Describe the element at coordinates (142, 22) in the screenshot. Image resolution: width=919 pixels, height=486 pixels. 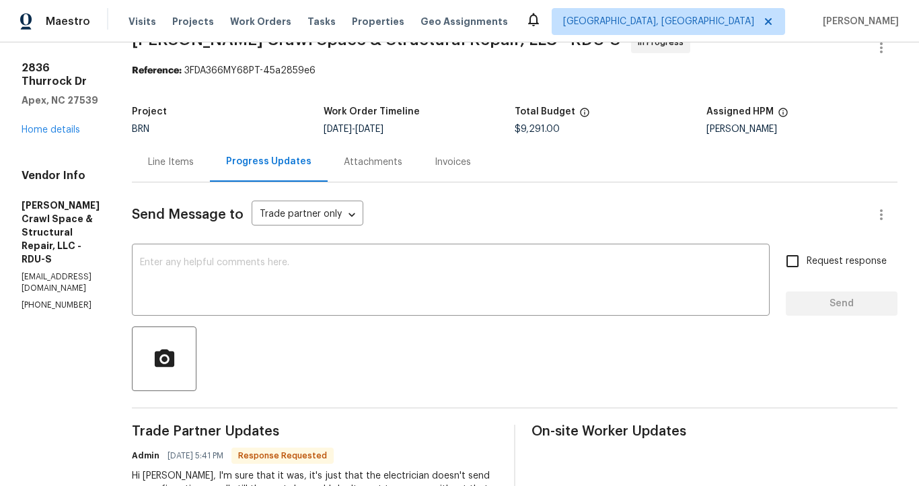
I see `span: Visits` at that location.